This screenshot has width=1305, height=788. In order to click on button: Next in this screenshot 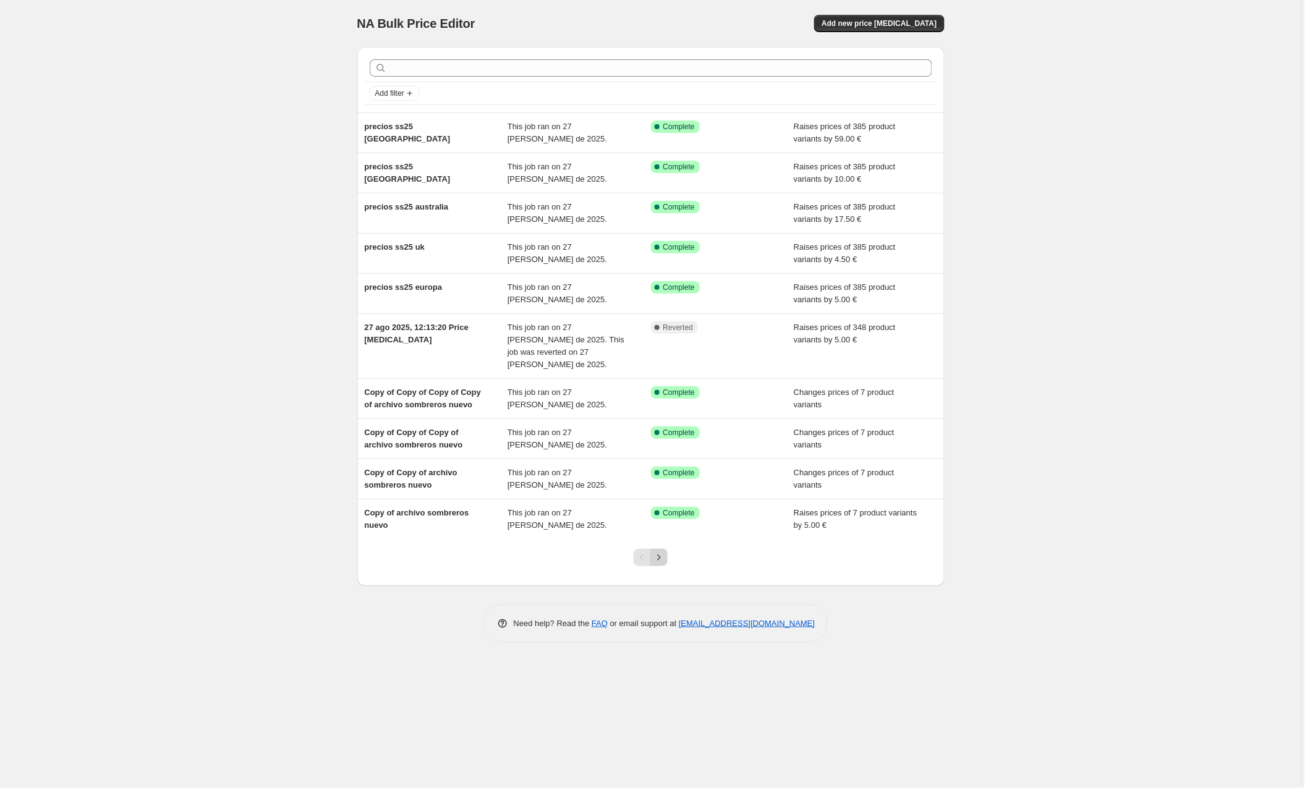, I will do `click(659, 558)`.